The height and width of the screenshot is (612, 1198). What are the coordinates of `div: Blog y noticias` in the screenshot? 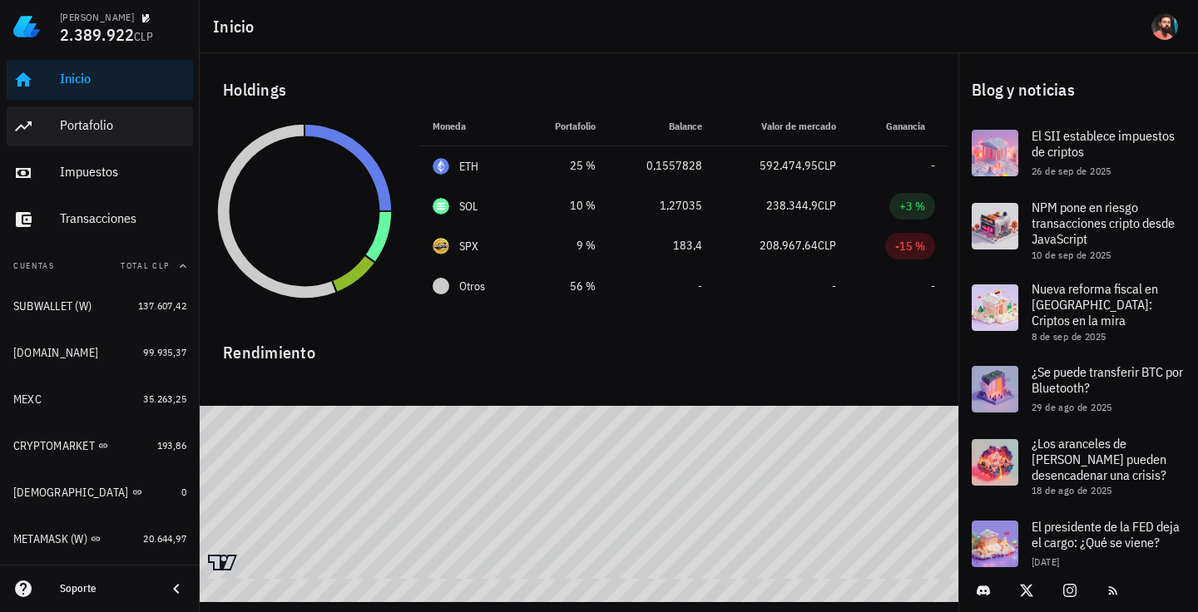 It's located at (1078, 90).